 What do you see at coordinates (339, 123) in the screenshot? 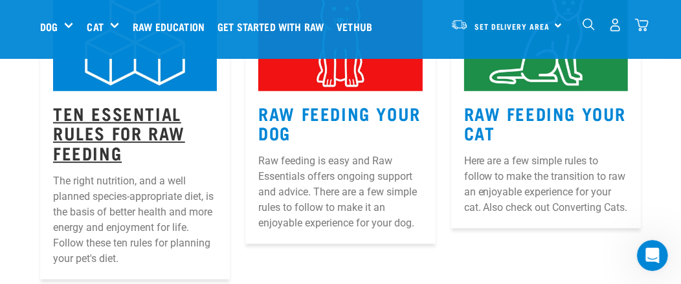
I see `a: Raw Feeding Your Dog` at bounding box center [339, 123].